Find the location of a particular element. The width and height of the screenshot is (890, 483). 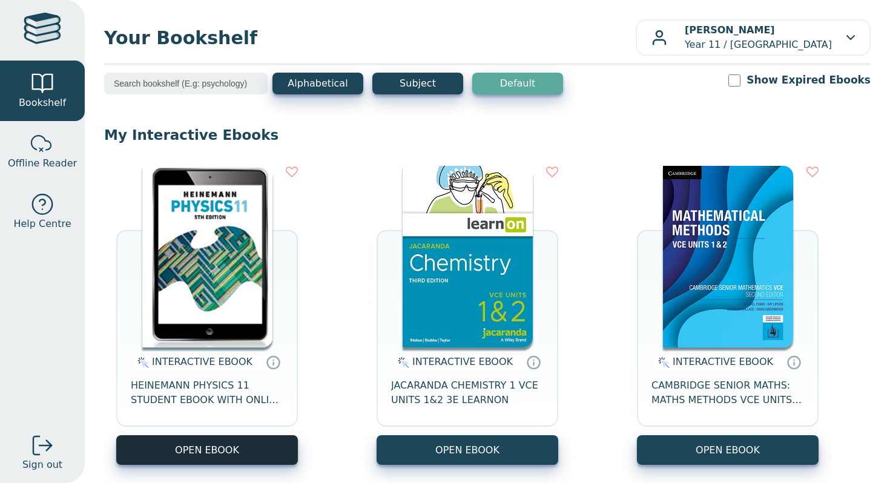

span: Offline Reader is located at coordinates (42, 164).